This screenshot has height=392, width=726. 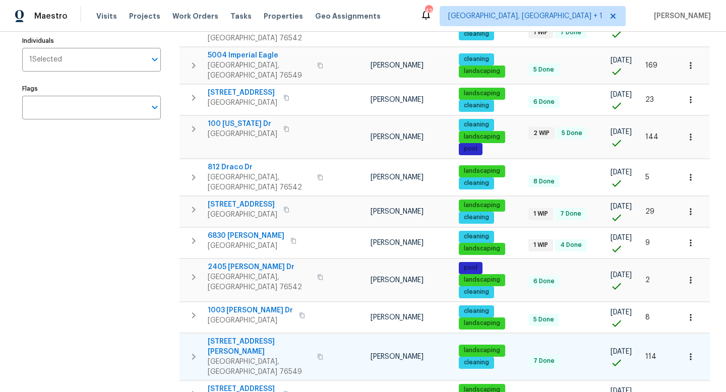 What do you see at coordinates (45, 59) in the screenshot?
I see `span: 1 Selected` at bounding box center [45, 59].